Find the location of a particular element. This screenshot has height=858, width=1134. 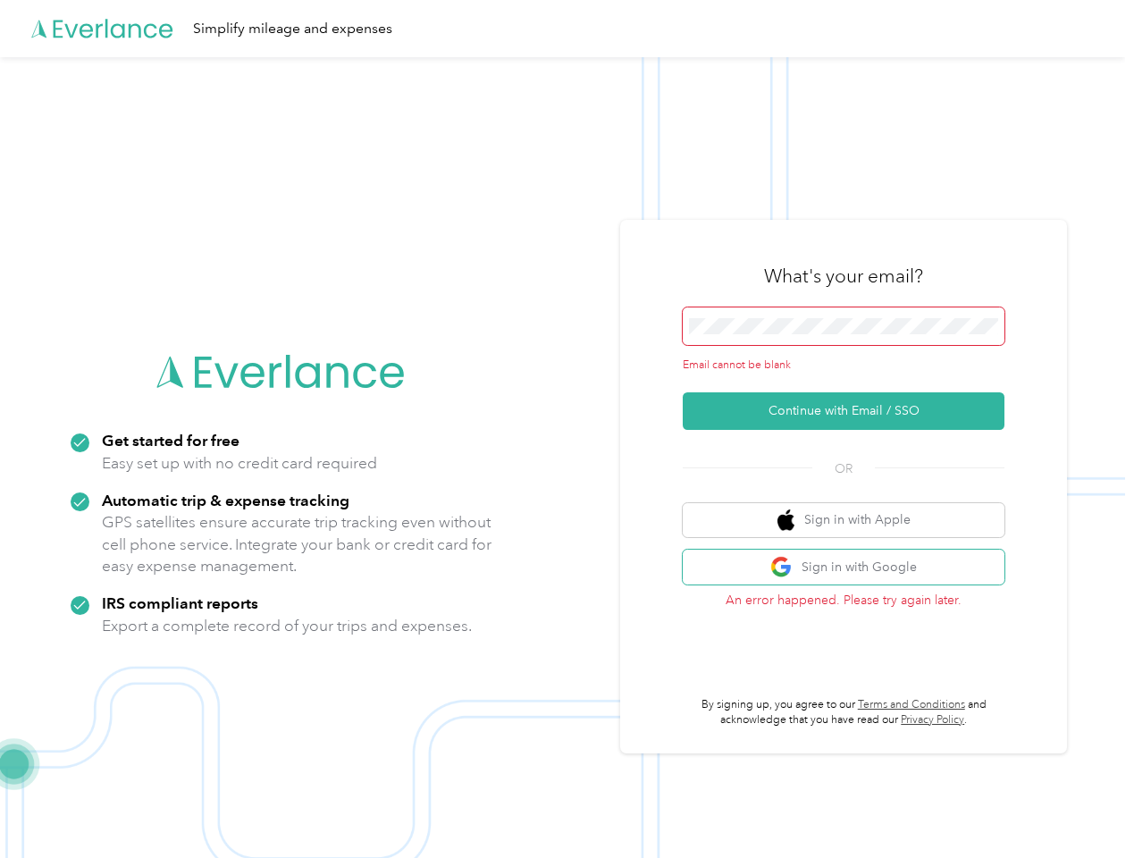

div: Simplify mileage and expenses is located at coordinates (292, 29).